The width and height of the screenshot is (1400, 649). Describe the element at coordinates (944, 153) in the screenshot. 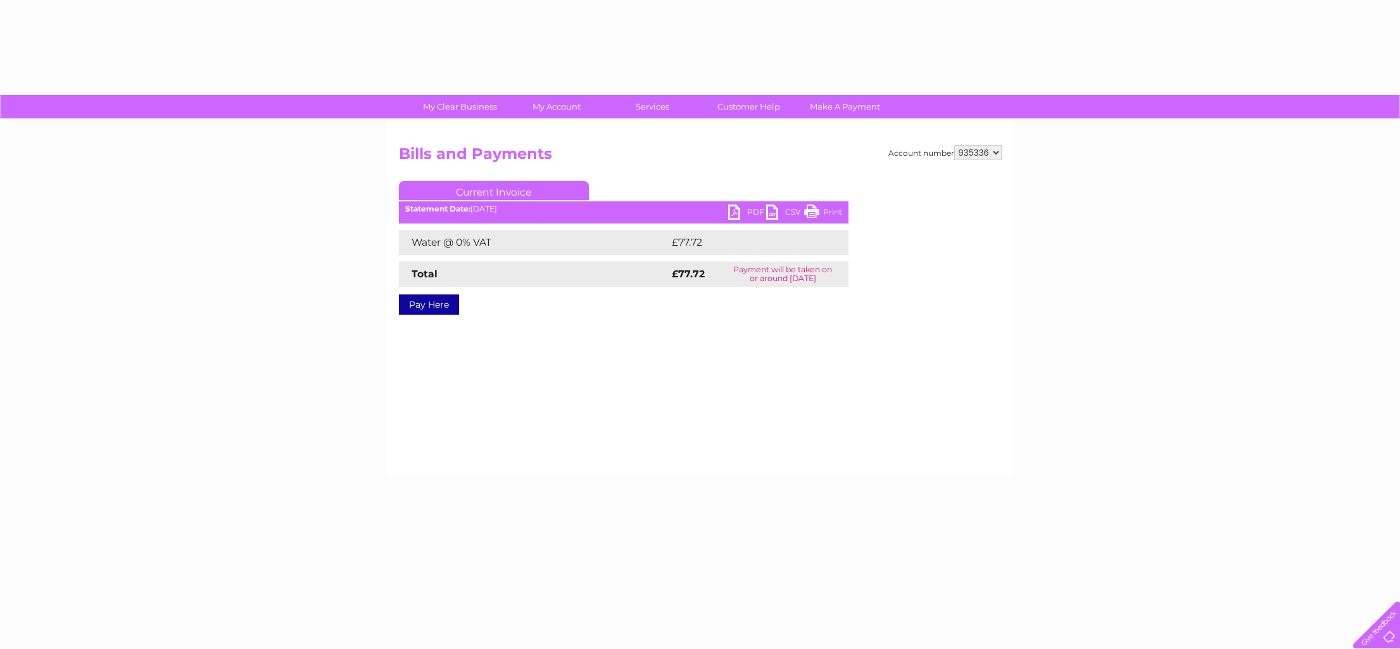

I see `div: Account number` at that location.